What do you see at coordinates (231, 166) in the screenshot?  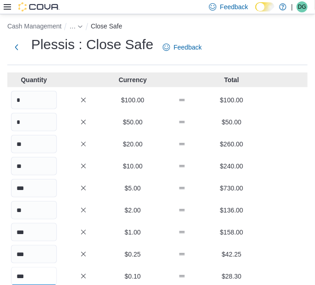 I see `p: $240.00` at bounding box center [231, 166].